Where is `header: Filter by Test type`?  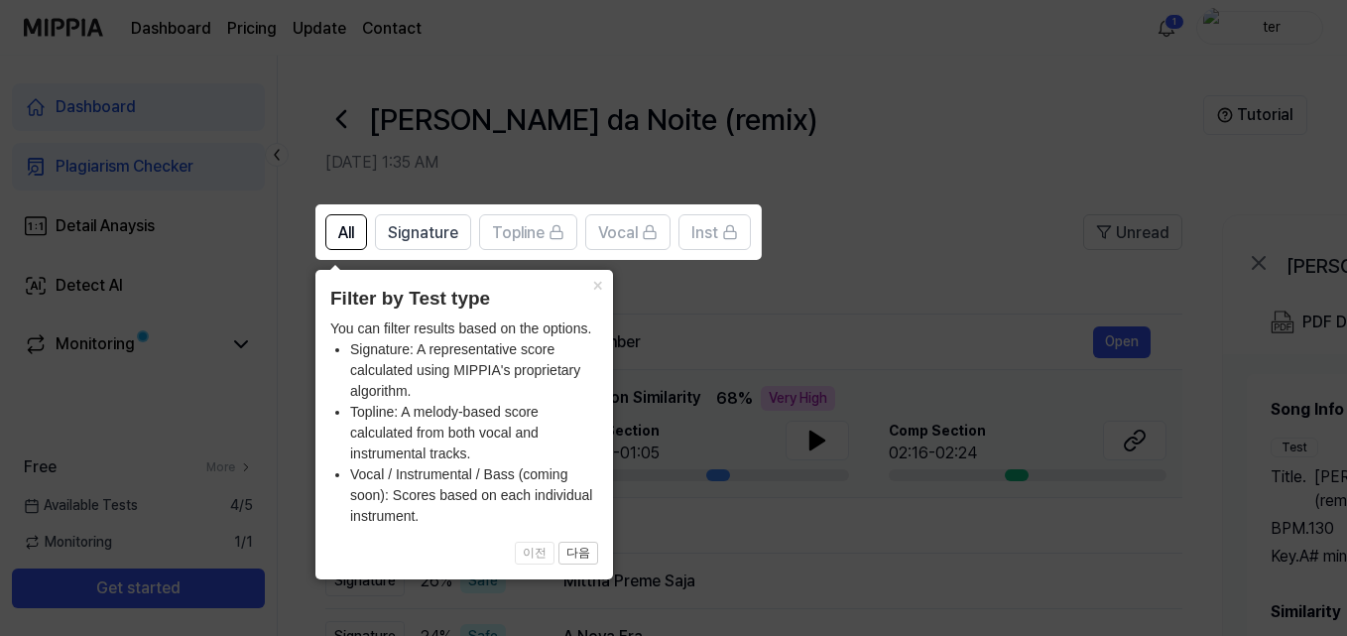 header: Filter by Test type is located at coordinates (464, 299).